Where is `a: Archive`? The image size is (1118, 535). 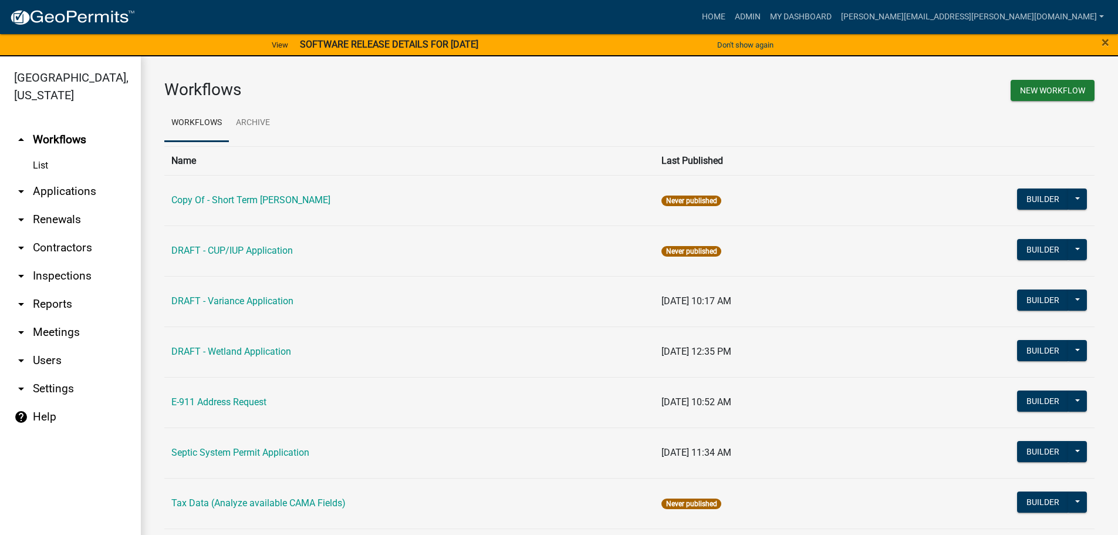 a: Archive is located at coordinates (253, 123).